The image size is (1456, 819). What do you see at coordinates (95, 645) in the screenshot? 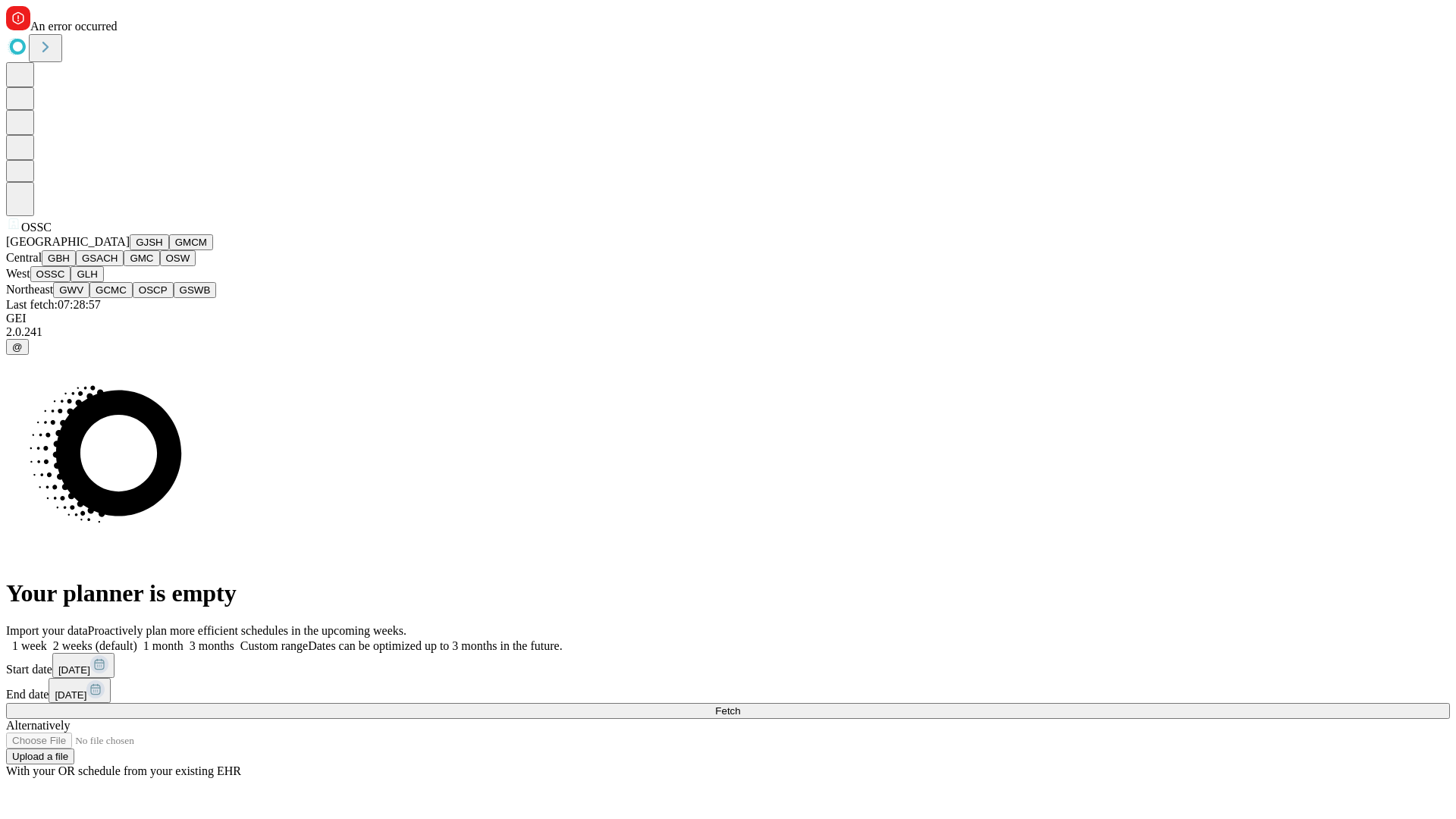
I see `span: 2 weeks (default)` at bounding box center [95, 645].